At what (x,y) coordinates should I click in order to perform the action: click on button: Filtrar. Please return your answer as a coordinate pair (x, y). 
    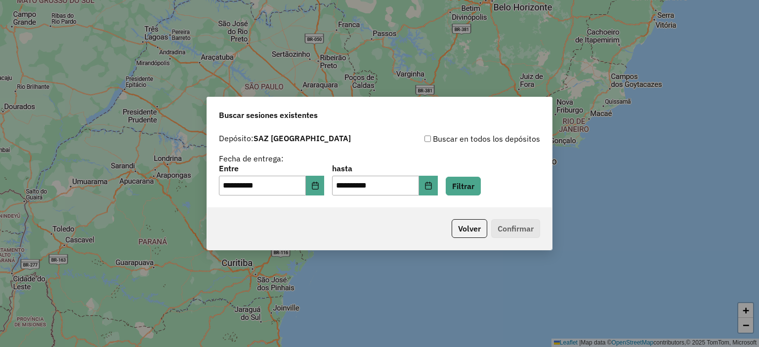
    Looking at the image, I should click on (463, 186).